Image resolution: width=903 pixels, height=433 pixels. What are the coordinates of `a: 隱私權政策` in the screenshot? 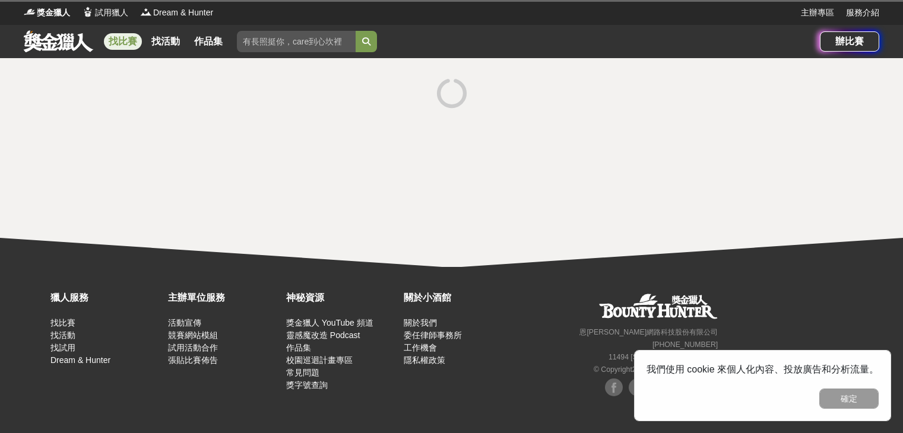 It's located at (424, 360).